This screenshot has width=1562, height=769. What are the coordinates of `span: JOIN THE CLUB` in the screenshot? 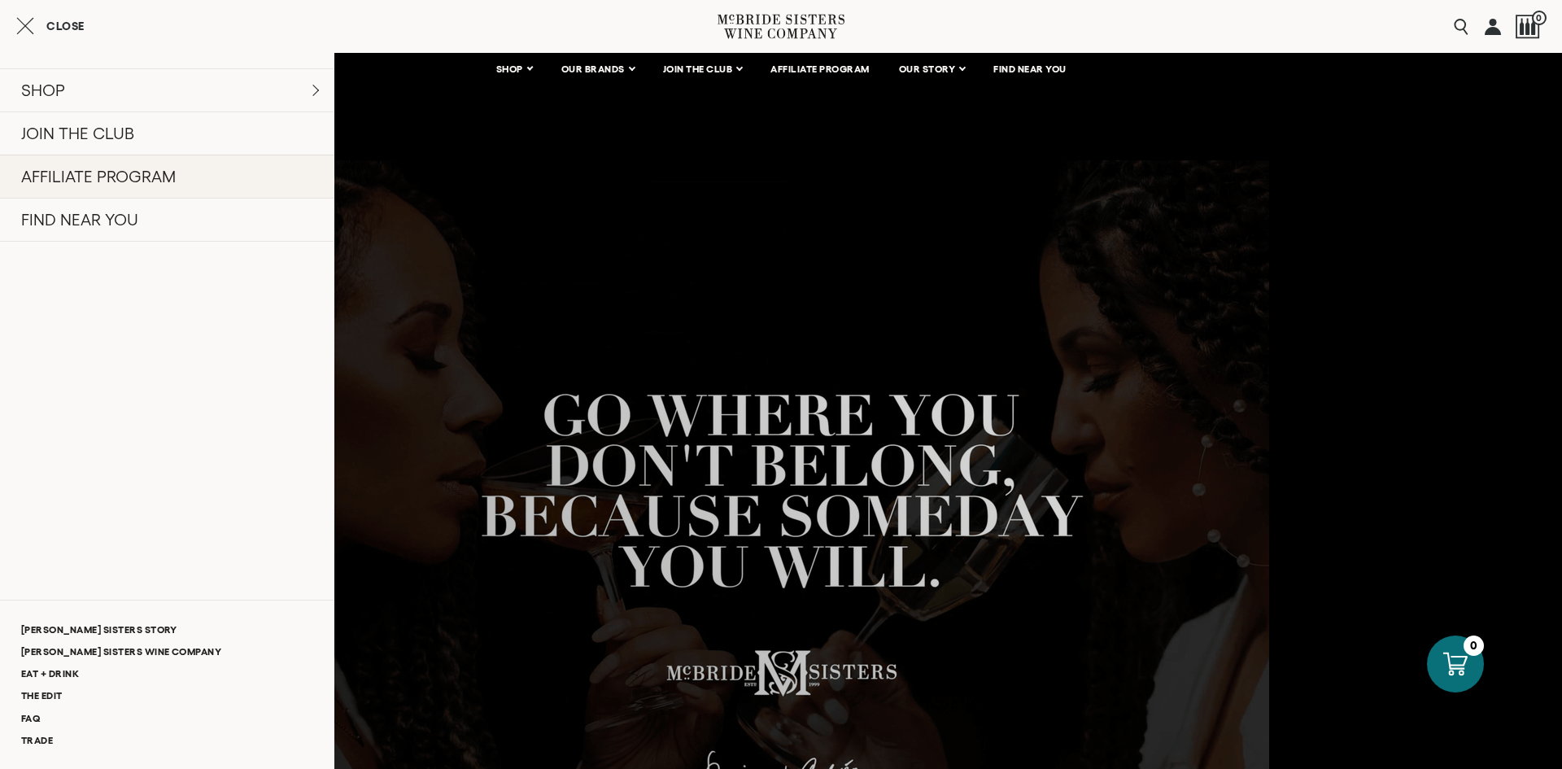 It's located at (698, 69).